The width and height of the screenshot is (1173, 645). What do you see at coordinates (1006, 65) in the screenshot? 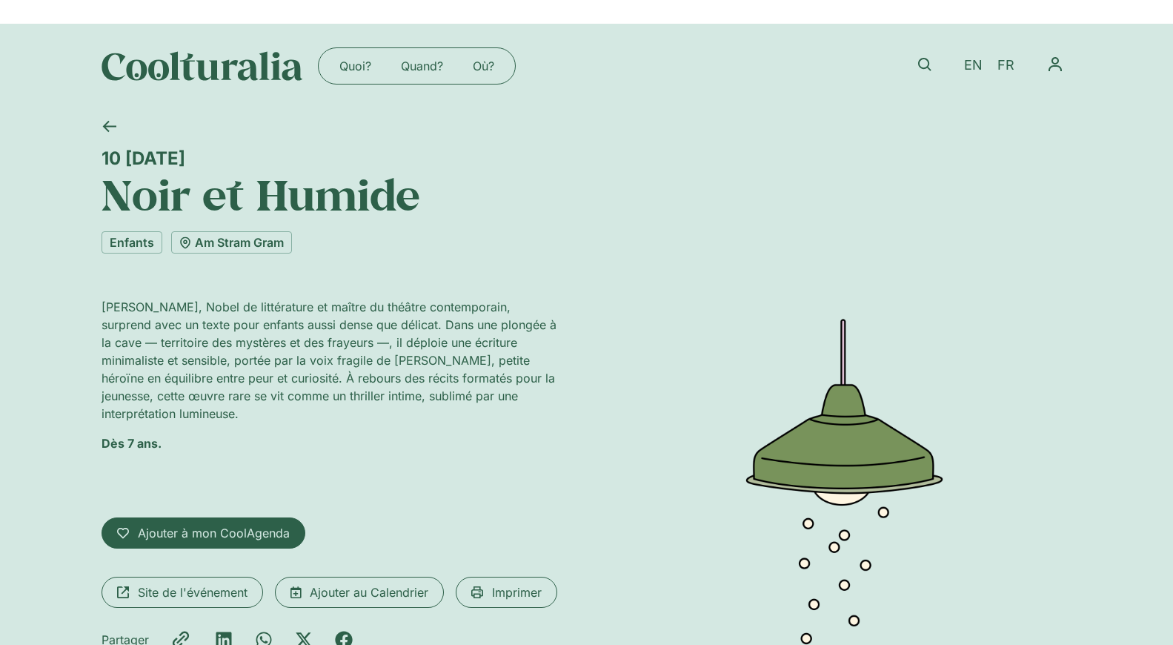
I see `span: FR` at bounding box center [1006, 65].